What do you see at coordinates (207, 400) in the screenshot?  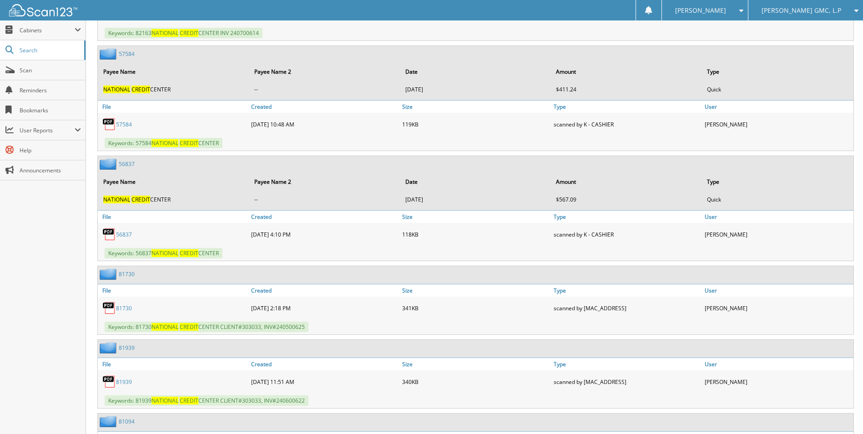 I see `span: Keywords: 81939 CENTER CLIENT#303033, INV#240600622` at bounding box center [207, 400].